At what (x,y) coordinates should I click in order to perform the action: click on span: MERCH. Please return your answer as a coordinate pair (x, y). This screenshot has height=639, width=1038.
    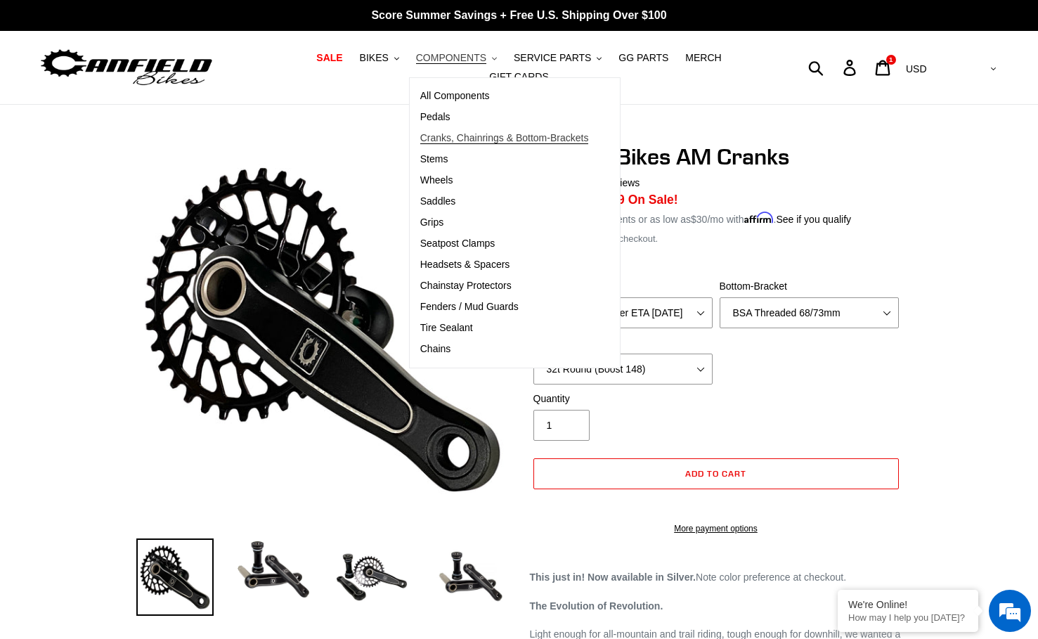
    Looking at the image, I should click on (703, 58).